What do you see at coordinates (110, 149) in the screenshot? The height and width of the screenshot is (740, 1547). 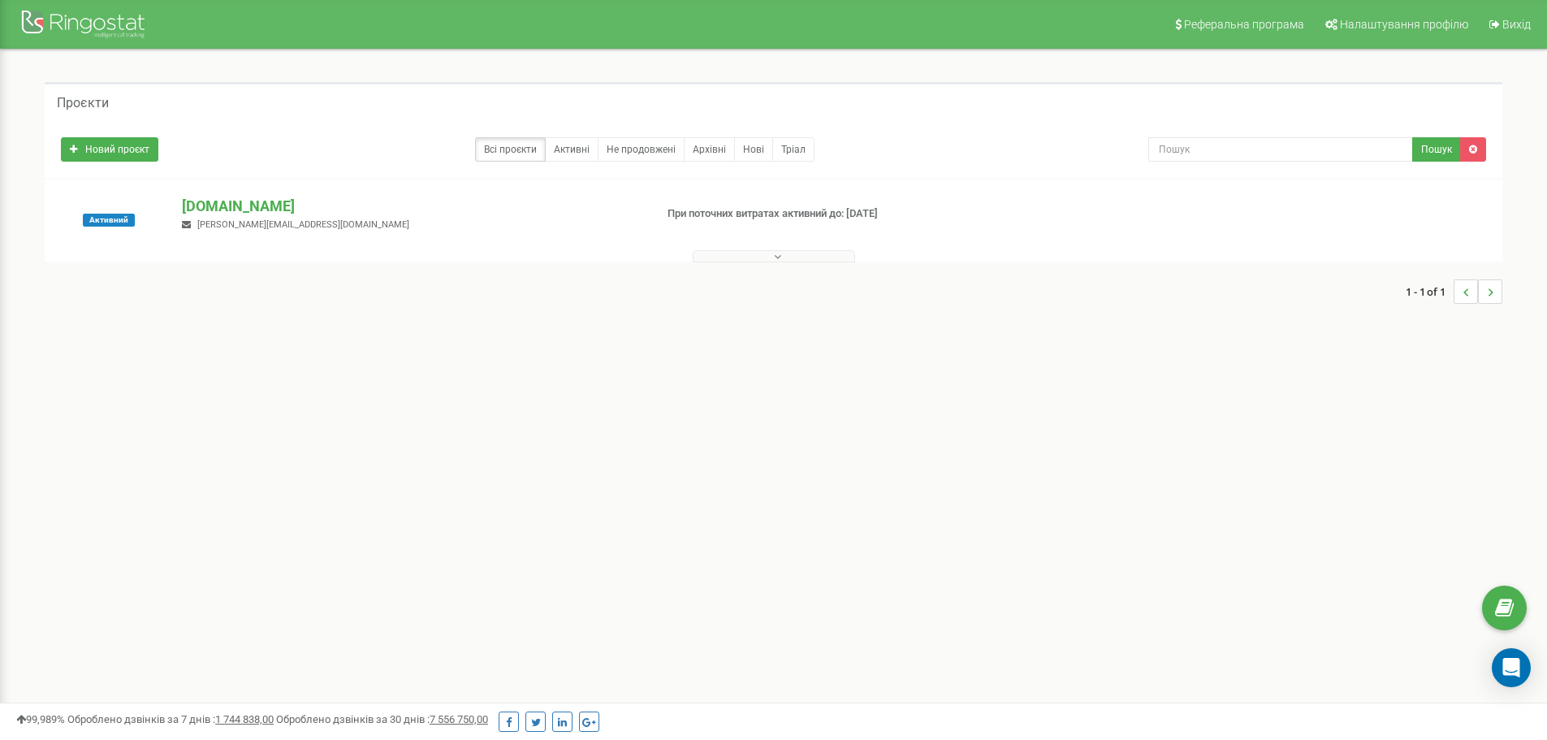 I see `a: Новий проєкт` at bounding box center [110, 149].